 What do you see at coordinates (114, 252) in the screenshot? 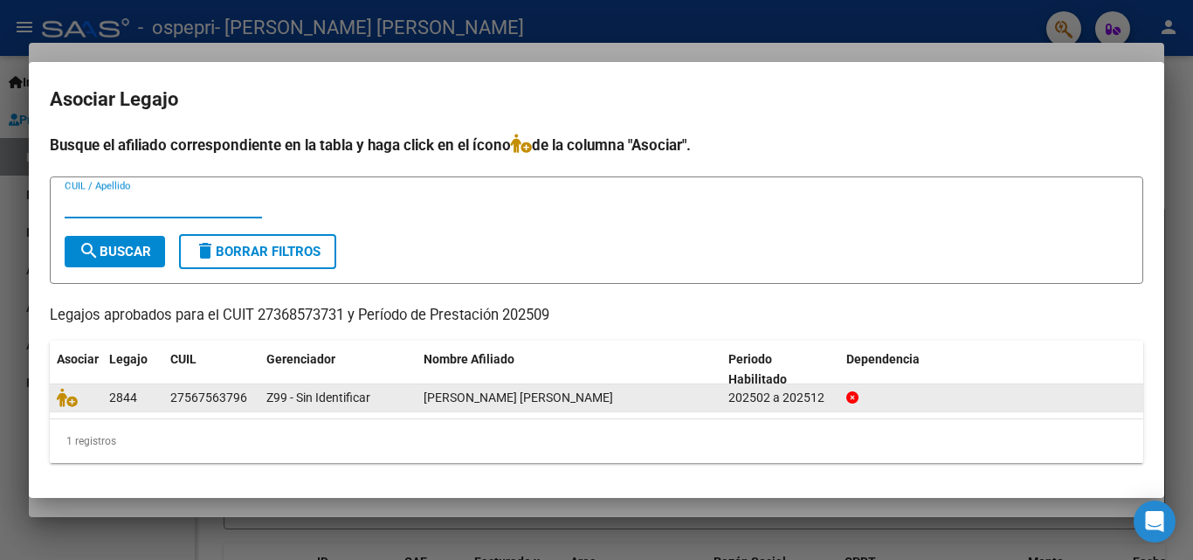
I see `span: Buscar` at bounding box center [114, 252].